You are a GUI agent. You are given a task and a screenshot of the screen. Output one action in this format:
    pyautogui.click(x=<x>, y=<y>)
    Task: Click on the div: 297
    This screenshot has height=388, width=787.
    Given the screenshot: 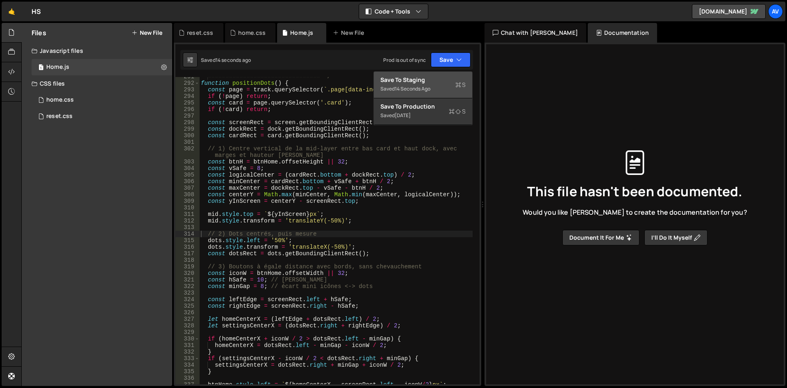 What is the action you would take?
    pyautogui.click(x=187, y=116)
    